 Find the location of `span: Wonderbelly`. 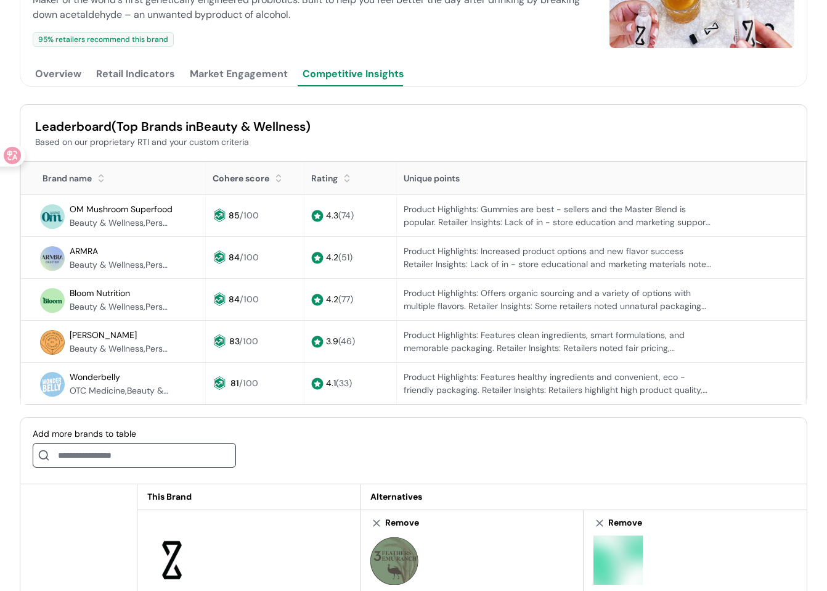

span: Wonderbelly is located at coordinates (95, 377).